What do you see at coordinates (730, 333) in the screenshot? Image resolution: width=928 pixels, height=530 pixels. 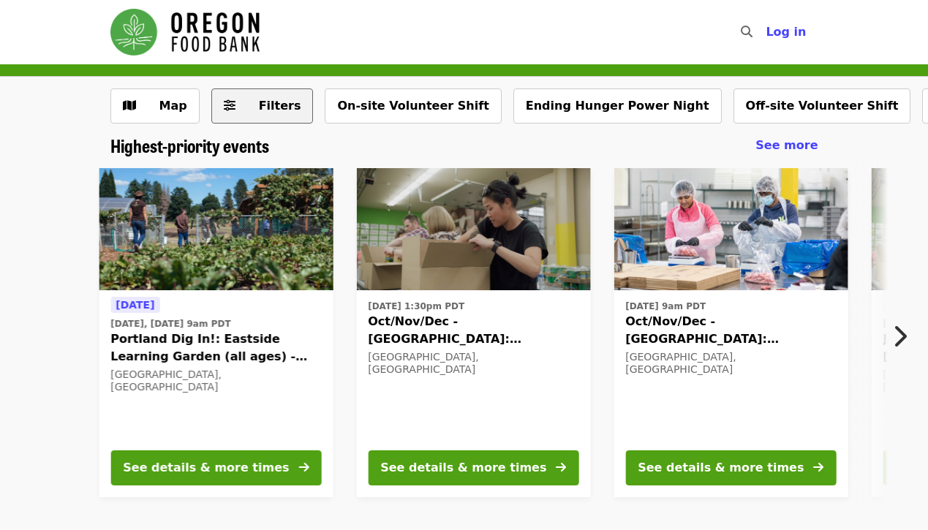 I see `a: See details for "Oct/Nov/Dec - Beaverton: Repack/Sort (age 10+)"` at bounding box center [730, 333].